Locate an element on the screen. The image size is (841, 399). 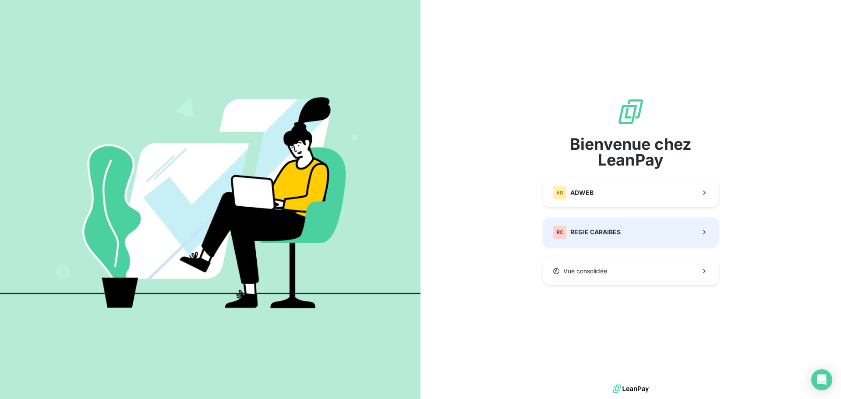
span: Vue consolidée is located at coordinates (586, 271).